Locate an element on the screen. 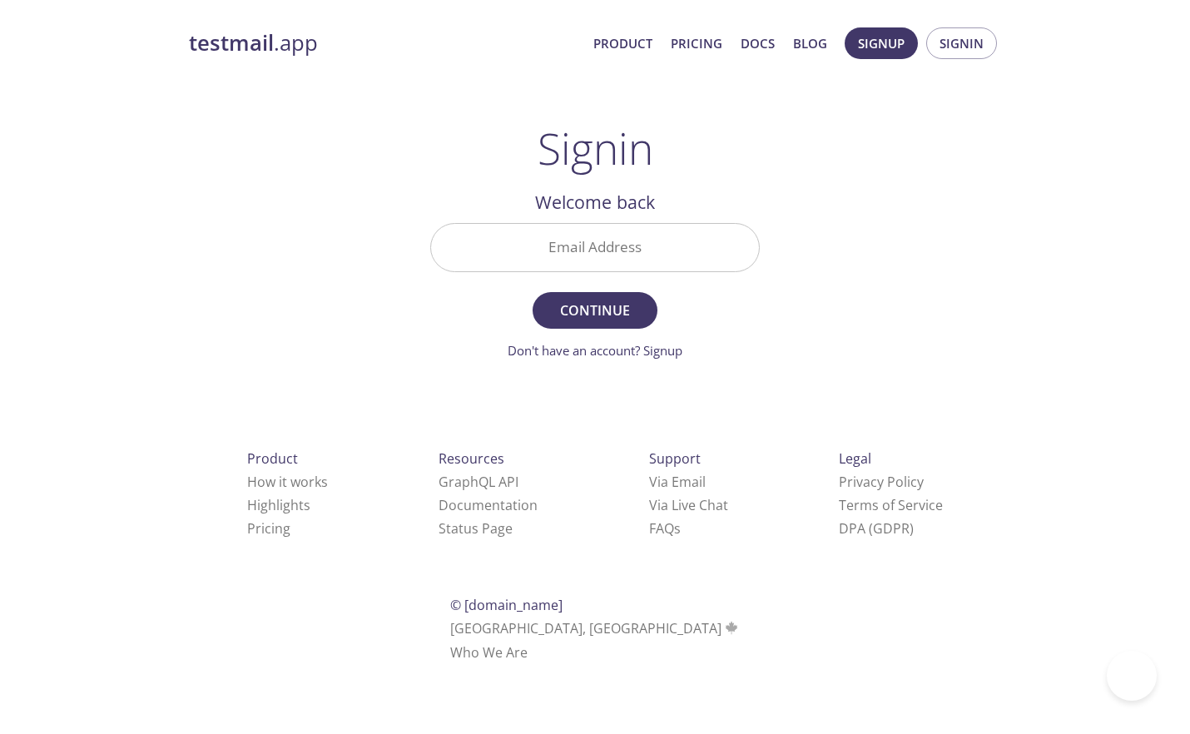 Image resolution: width=1190 pixels, height=734 pixels. a: Product is located at coordinates (623, 43).